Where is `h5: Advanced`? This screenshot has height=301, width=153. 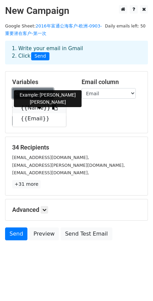 h5: Advanced is located at coordinates (77, 210).